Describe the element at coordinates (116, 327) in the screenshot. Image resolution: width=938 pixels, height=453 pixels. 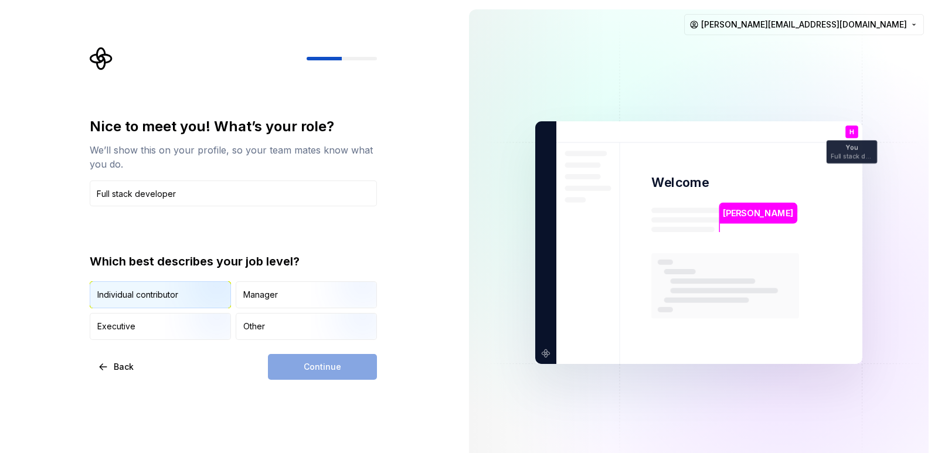
I see `div: Executive` at that location.